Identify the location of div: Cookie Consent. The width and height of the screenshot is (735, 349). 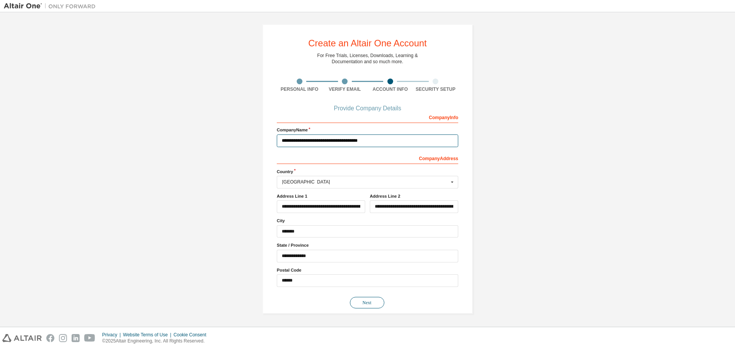
(192, 335).